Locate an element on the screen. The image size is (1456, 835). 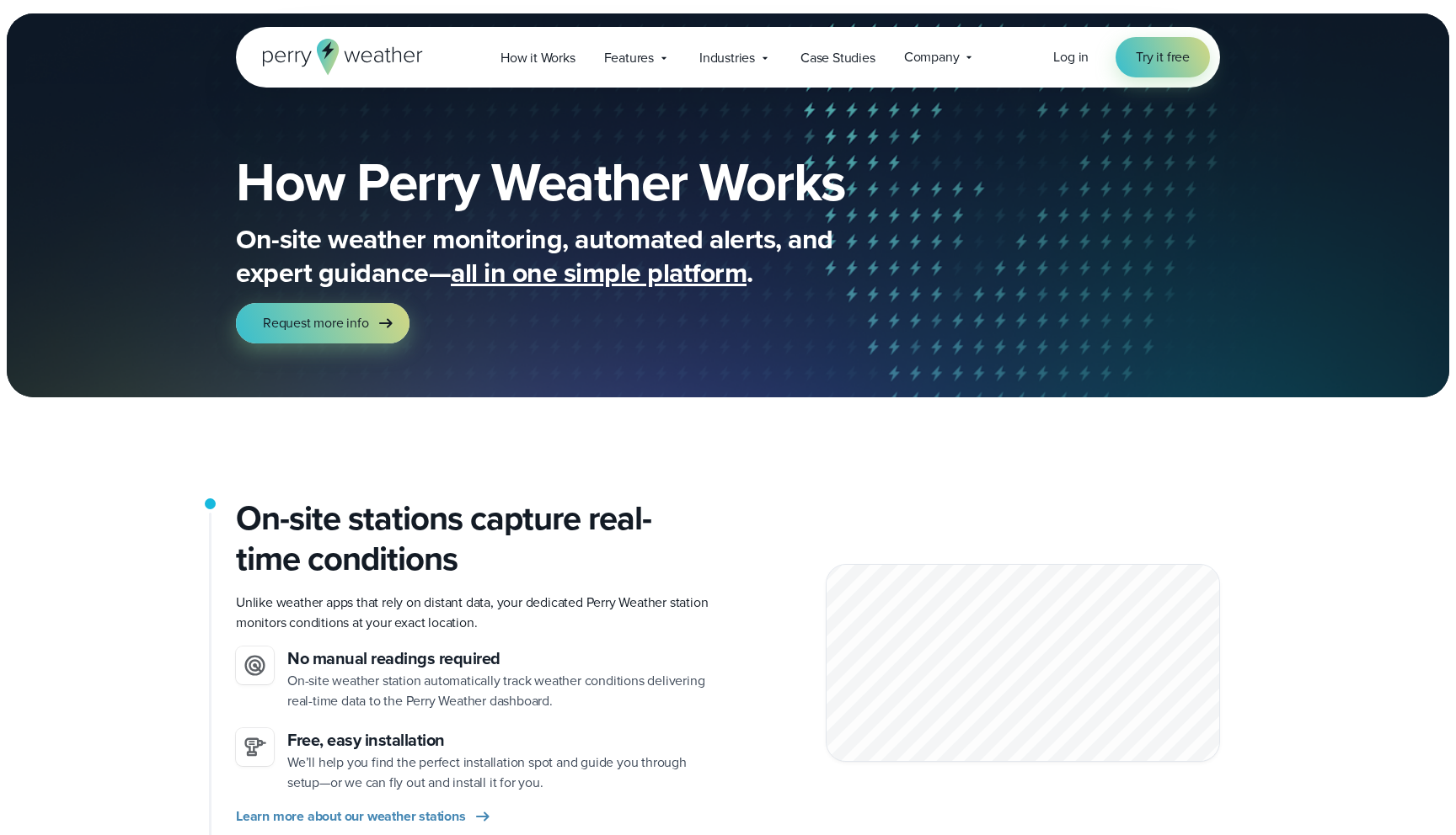
span: Features is located at coordinates (628, 58).